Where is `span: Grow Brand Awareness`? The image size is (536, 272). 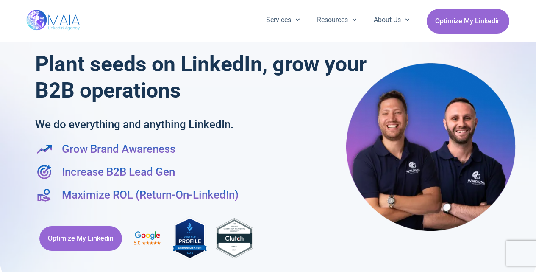 span: Grow Brand Awareness is located at coordinates (117, 149).